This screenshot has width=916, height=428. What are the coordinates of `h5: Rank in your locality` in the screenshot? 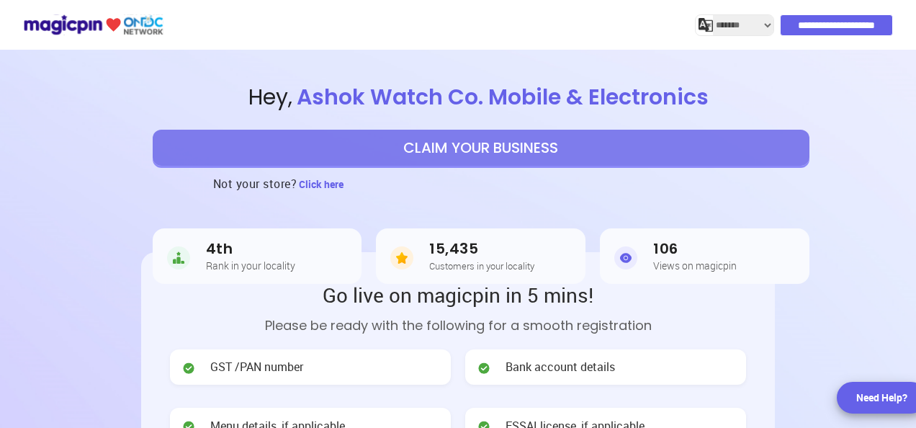 It's located at (251, 265).